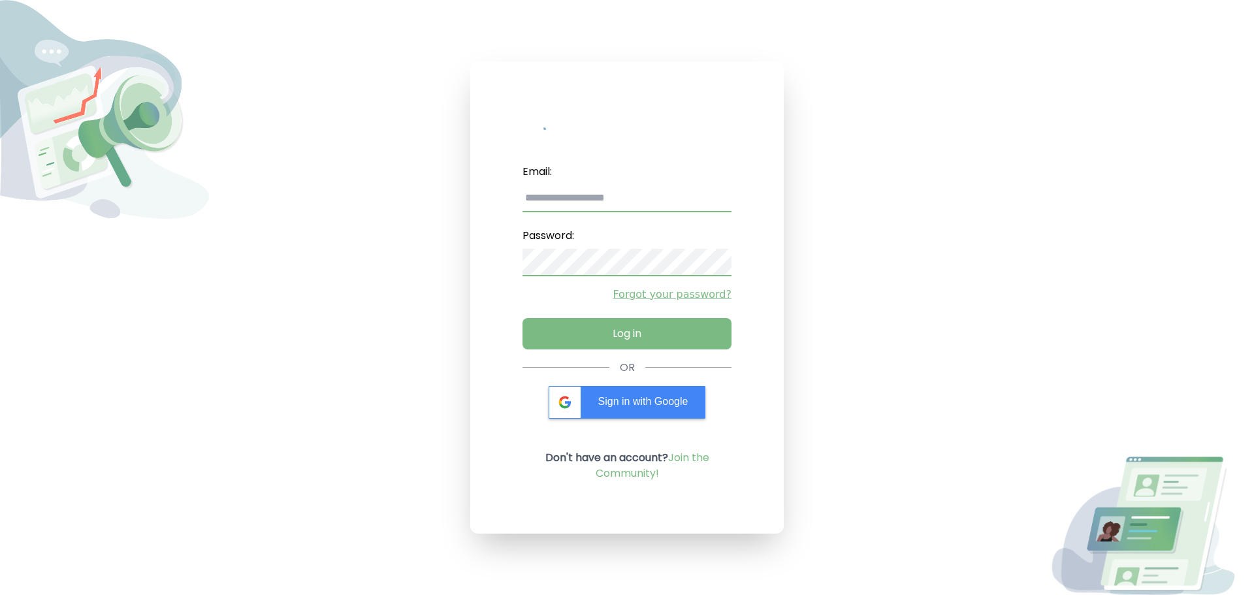  Describe the element at coordinates (627, 295) in the screenshot. I see `a: Forgot your password?` at that location.